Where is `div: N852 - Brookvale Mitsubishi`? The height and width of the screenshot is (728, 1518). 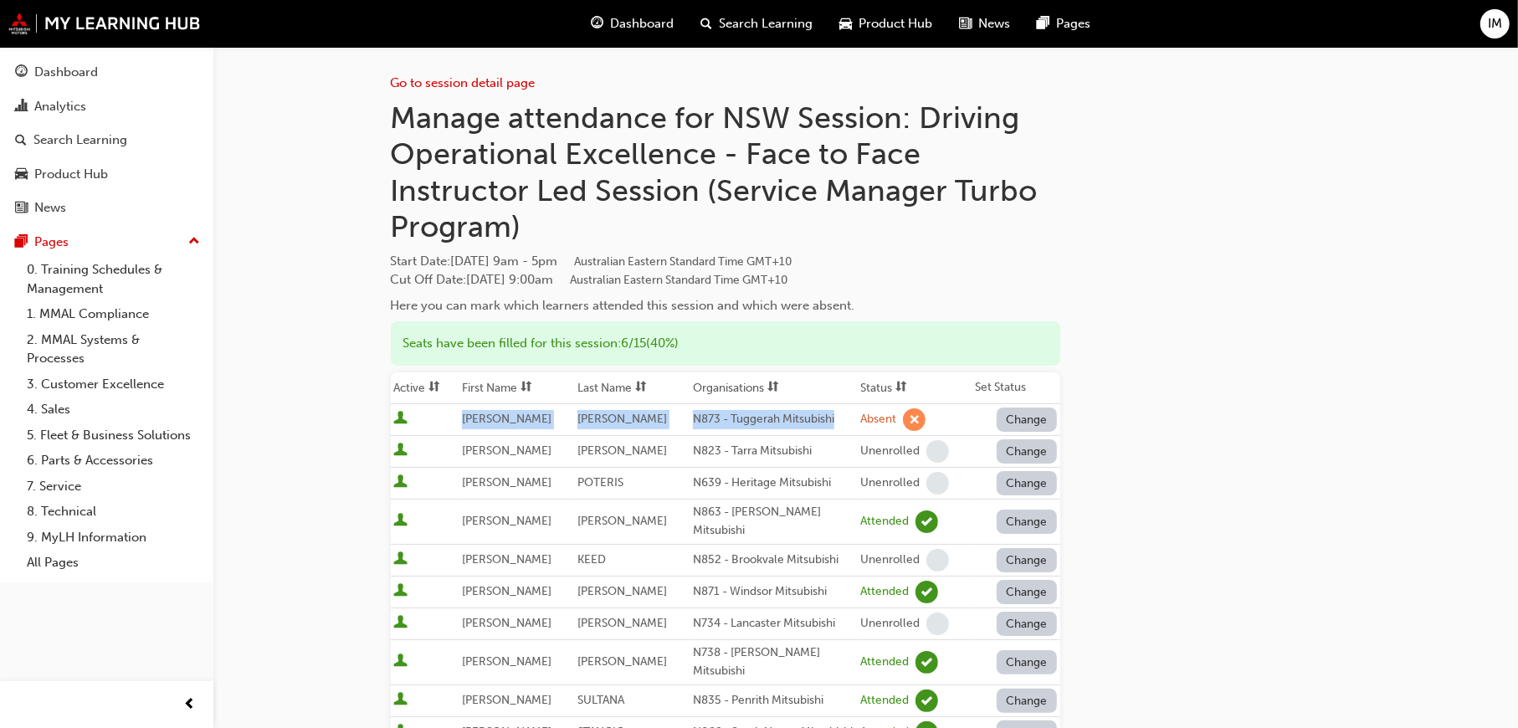 div: N852 - Brookvale Mitsubishi is located at coordinates (773, 560).